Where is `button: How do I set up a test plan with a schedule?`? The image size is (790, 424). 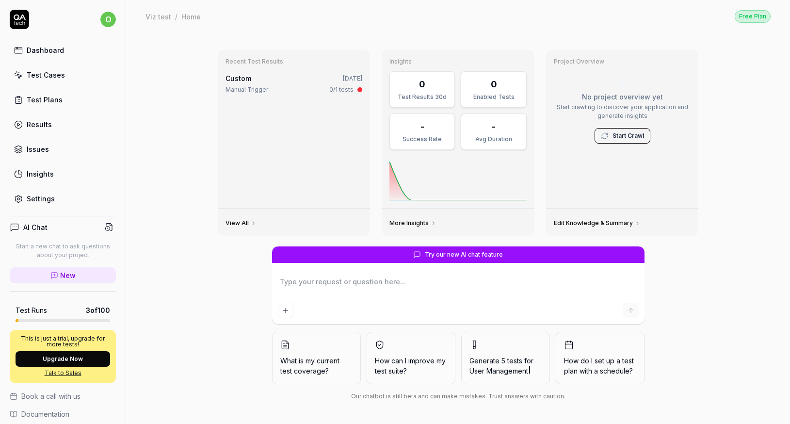
button: How do I set up a test plan with a schedule? is located at coordinates (600, 358).